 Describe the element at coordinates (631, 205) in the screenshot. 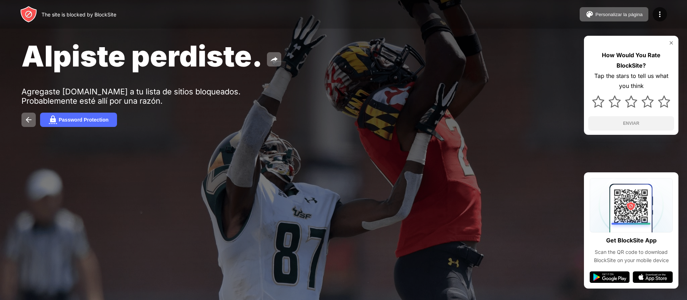

I see `img: qrcode.svg` at that location.